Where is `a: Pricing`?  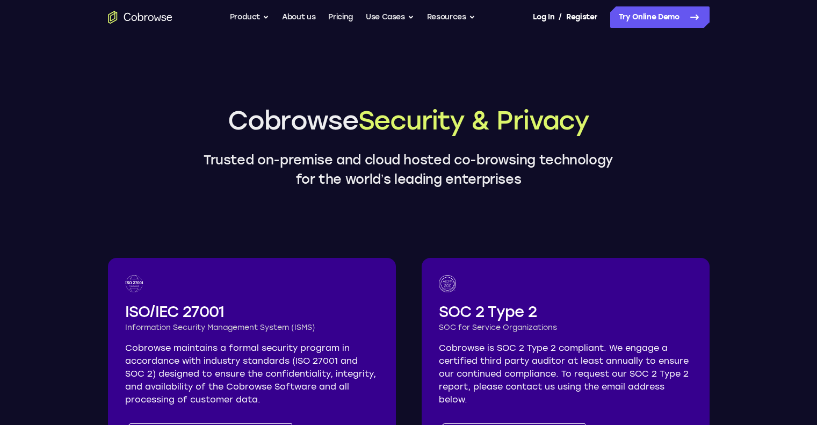 a: Pricing is located at coordinates (341, 17).